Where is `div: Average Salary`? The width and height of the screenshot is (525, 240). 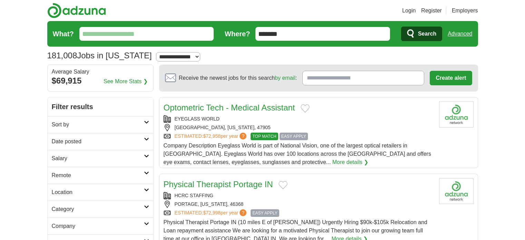 div: Average Salary is located at coordinates (100, 72).